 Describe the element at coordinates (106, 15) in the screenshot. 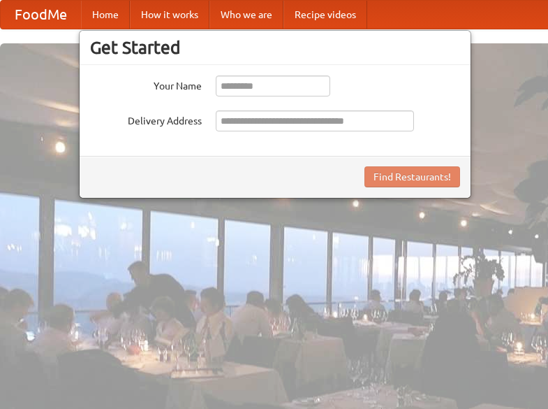

I see `a: Home` at that location.